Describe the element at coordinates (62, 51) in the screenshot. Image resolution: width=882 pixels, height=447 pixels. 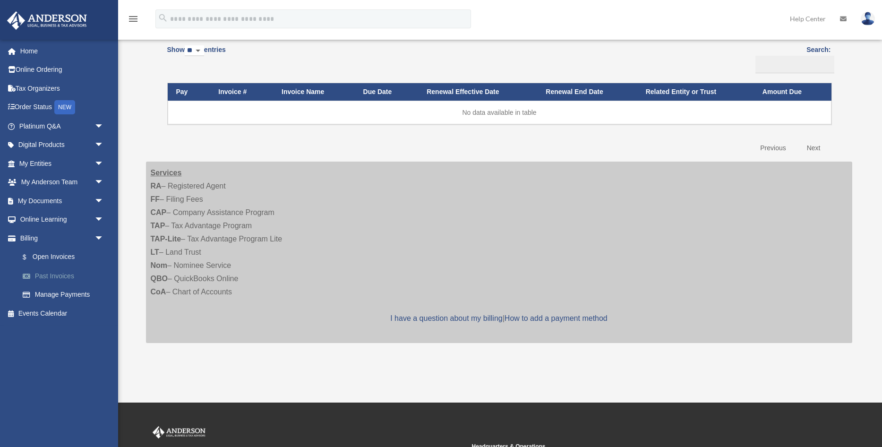
I see `a: Home` at that location.